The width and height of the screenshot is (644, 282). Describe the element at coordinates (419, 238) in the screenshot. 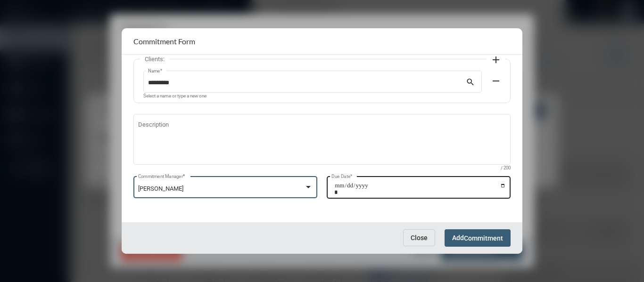

I see `button: Close` at that location.